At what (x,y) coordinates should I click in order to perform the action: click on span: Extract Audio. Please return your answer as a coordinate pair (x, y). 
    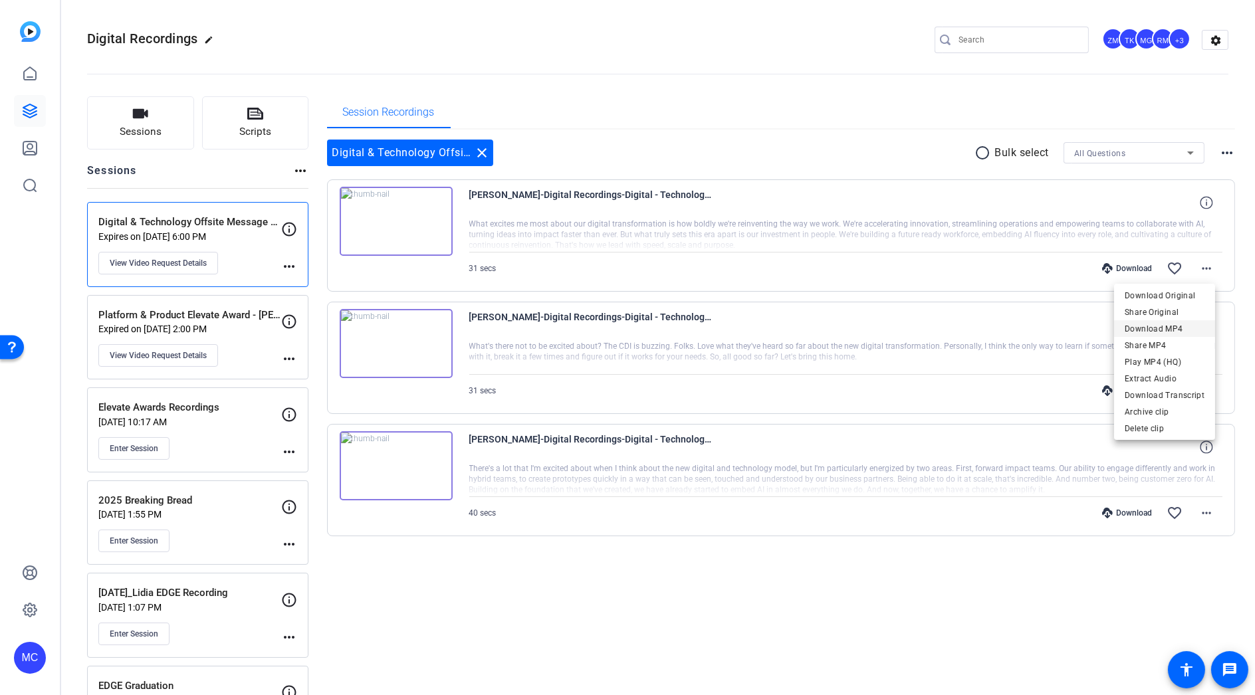
    Looking at the image, I should click on (1164, 378).